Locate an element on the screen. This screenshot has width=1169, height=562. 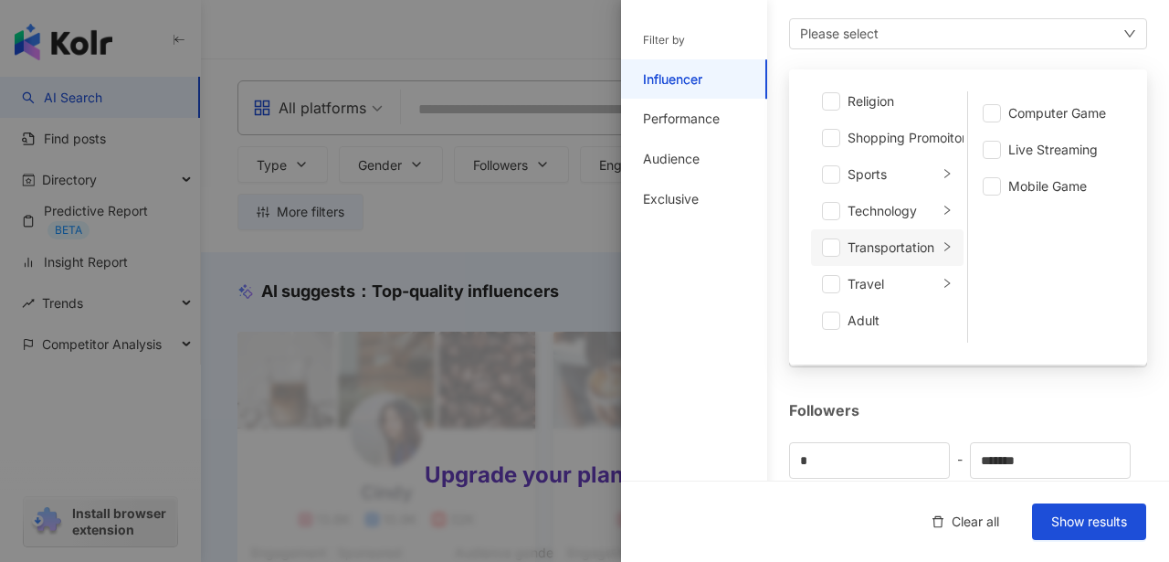
div: Computer Game is located at coordinates (1061, 113).